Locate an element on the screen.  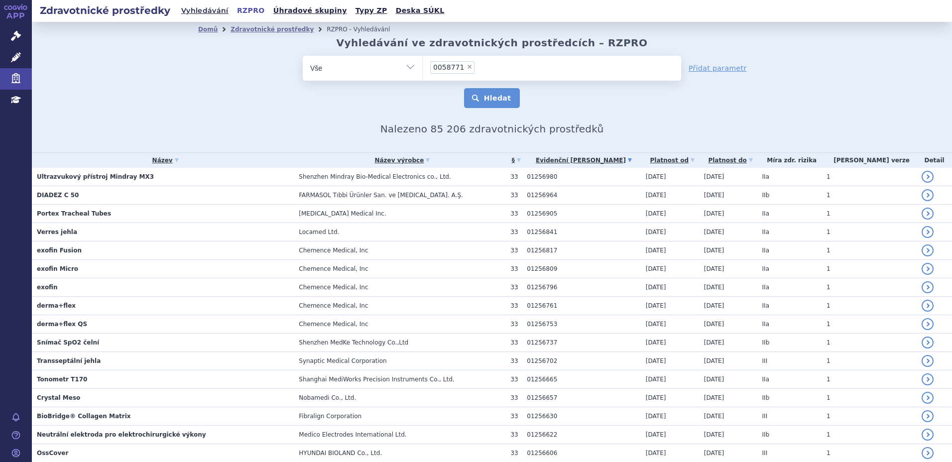
td: Fibralign Corporation is located at coordinates (399, 416).